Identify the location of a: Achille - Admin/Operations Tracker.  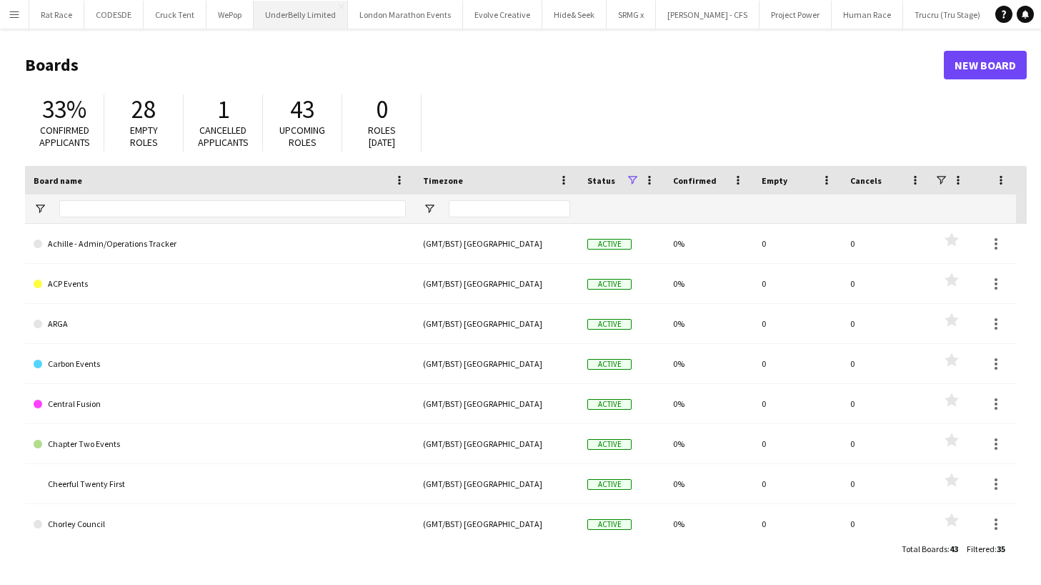
(219, 244).